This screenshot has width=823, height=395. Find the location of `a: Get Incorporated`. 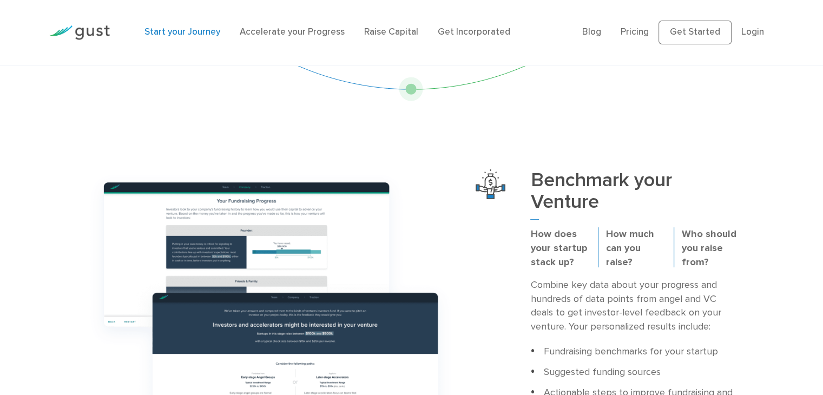

a: Get Incorporated is located at coordinates (474, 32).